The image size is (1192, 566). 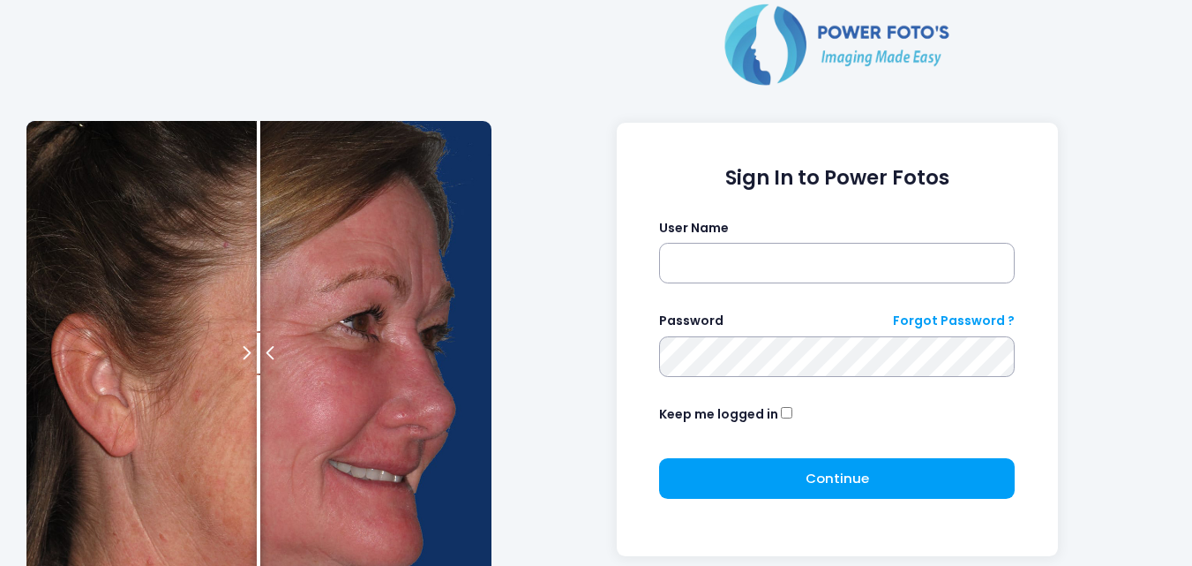 I want to click on h1: Sign In to Power Fotos, so click(x=837, y=177).